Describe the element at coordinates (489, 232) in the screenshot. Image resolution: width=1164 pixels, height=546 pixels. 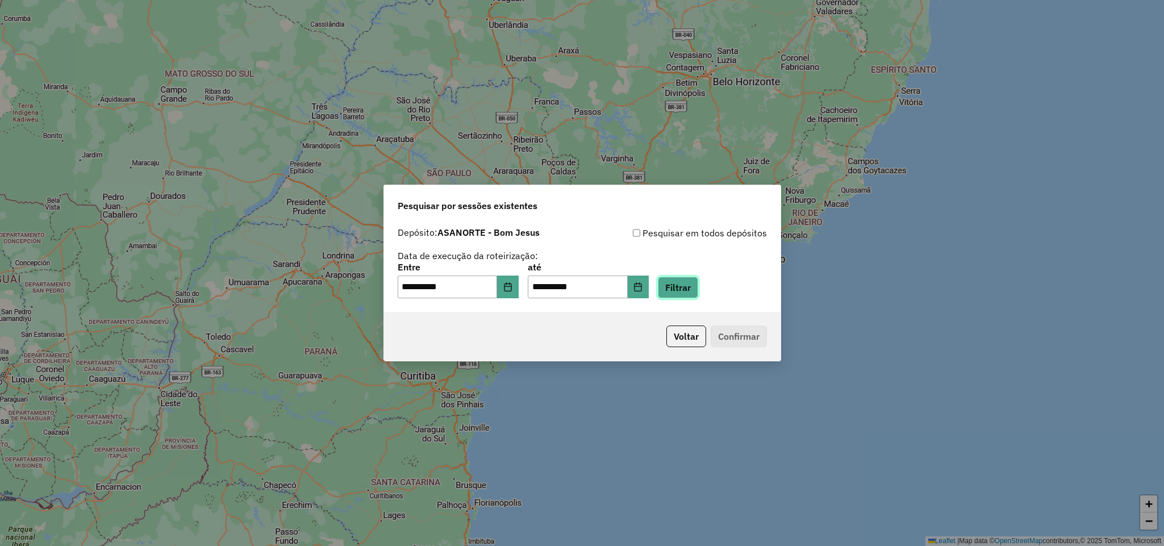
I see `strong: ASANORTE - Bom Jesus` at that location.